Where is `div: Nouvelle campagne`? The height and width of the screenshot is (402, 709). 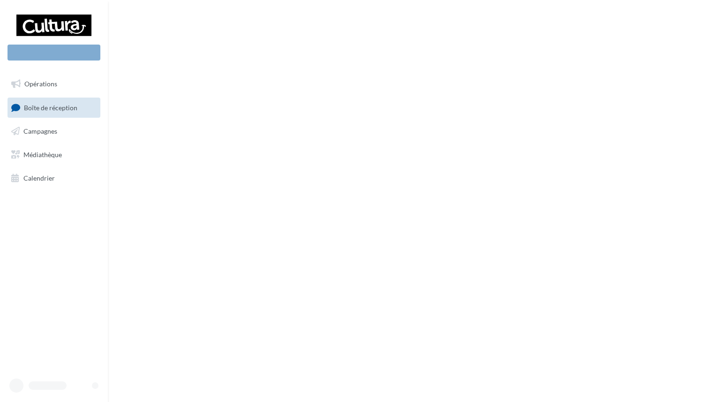
div: Nouvelle campagne is located at coordinates (54, 53).